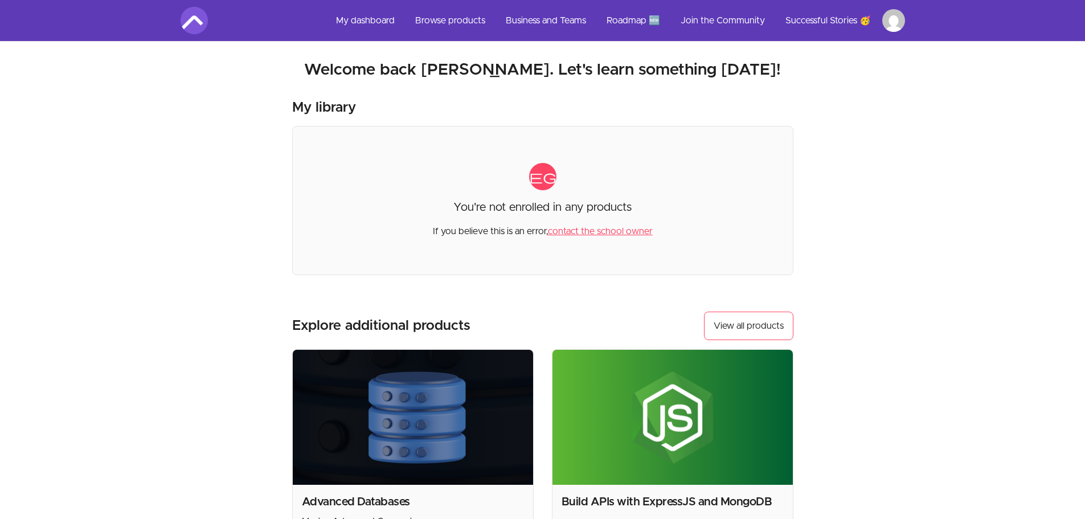  I want to click on a: View all products, so click(748, 326).